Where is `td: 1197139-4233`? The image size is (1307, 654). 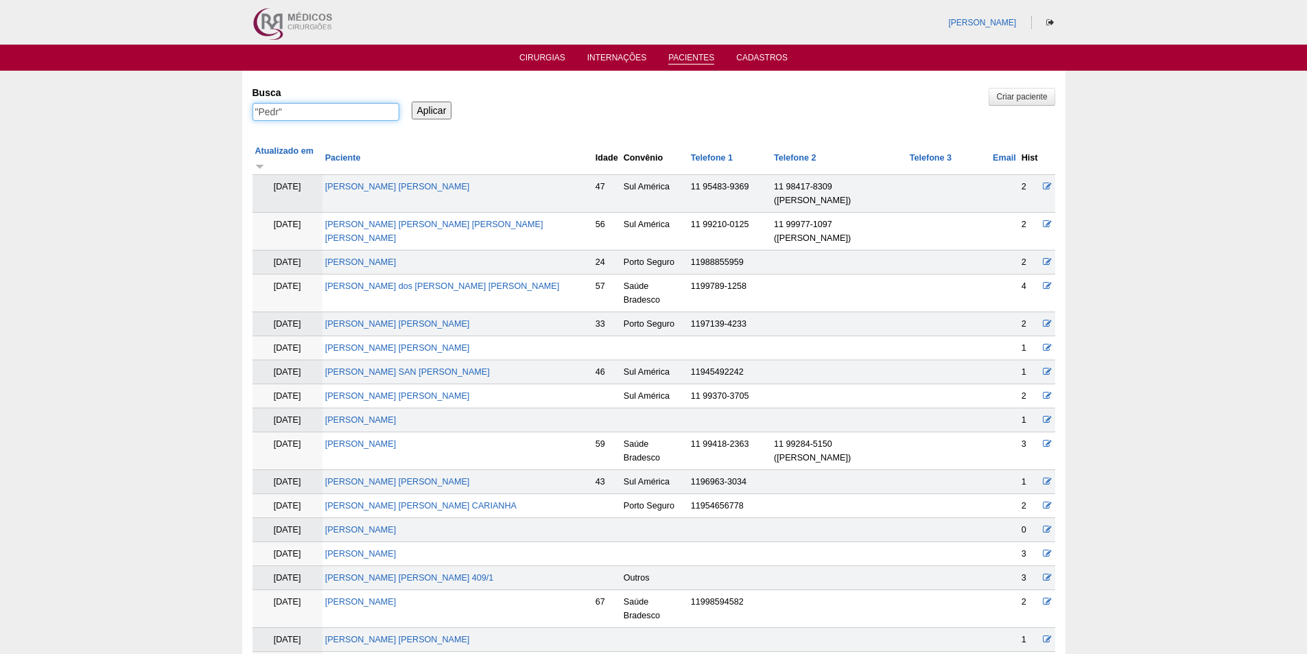 td: 1197139-4233 is located at coordinates (729, 324).